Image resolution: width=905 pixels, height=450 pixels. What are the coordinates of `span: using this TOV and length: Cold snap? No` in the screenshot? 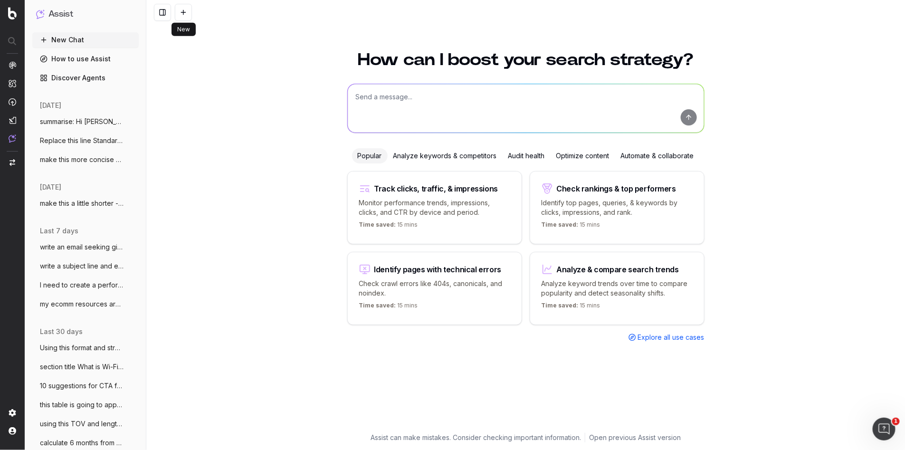 It's located at (82, 424).